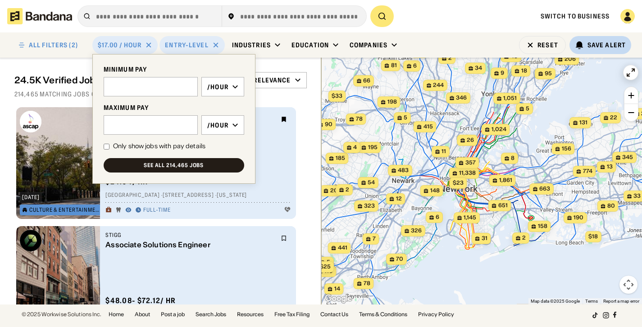 This screenshot has width=642, height=327. What do you see at coordinates (611, 206) in the screenshot?
I see `span: 80` at bounding box center [611, 206].